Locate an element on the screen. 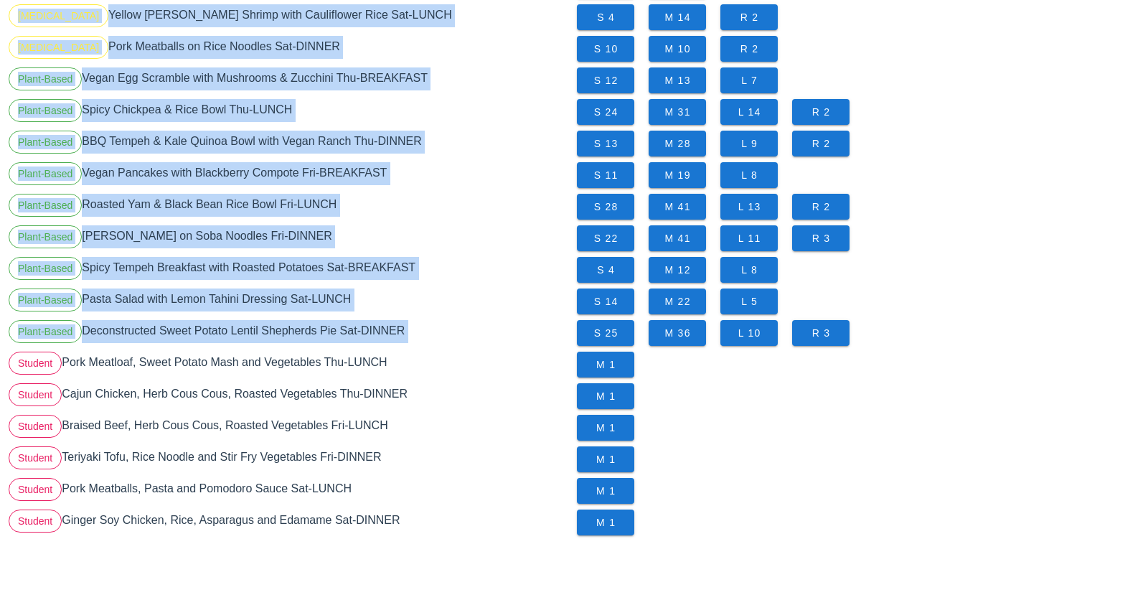 The image size is (1148, 600). button: L 5 is located at coordinates (749, 301).